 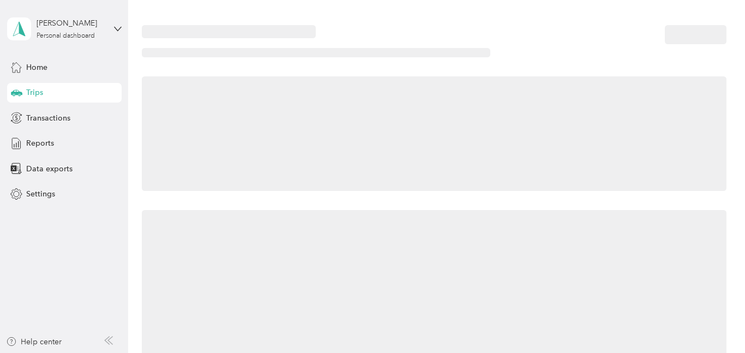 I want to click on span: Data exports, so click(x=49, y=168).